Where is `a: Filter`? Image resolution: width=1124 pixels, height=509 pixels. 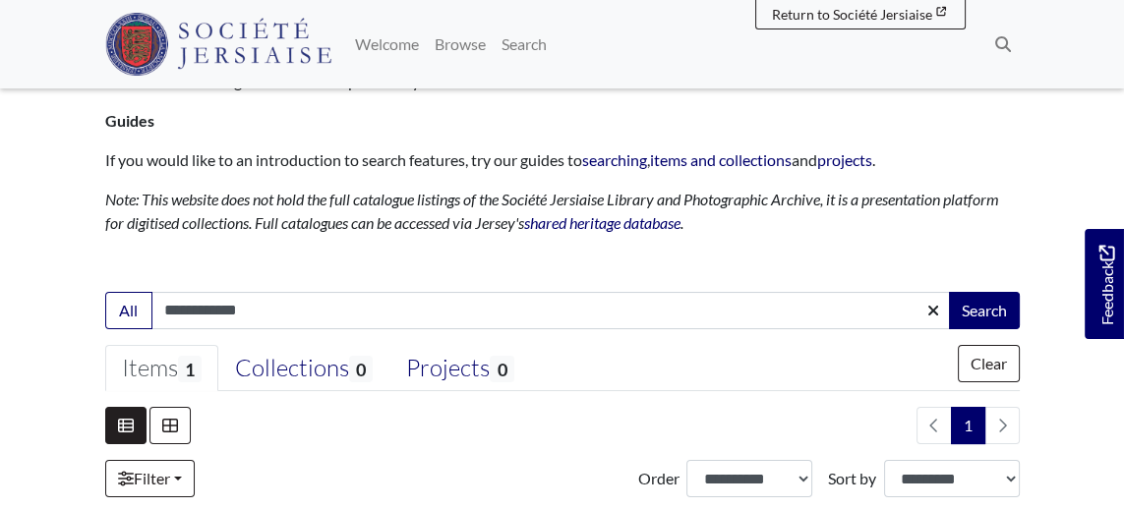 a: Filter is located at coordinates (149, 479).